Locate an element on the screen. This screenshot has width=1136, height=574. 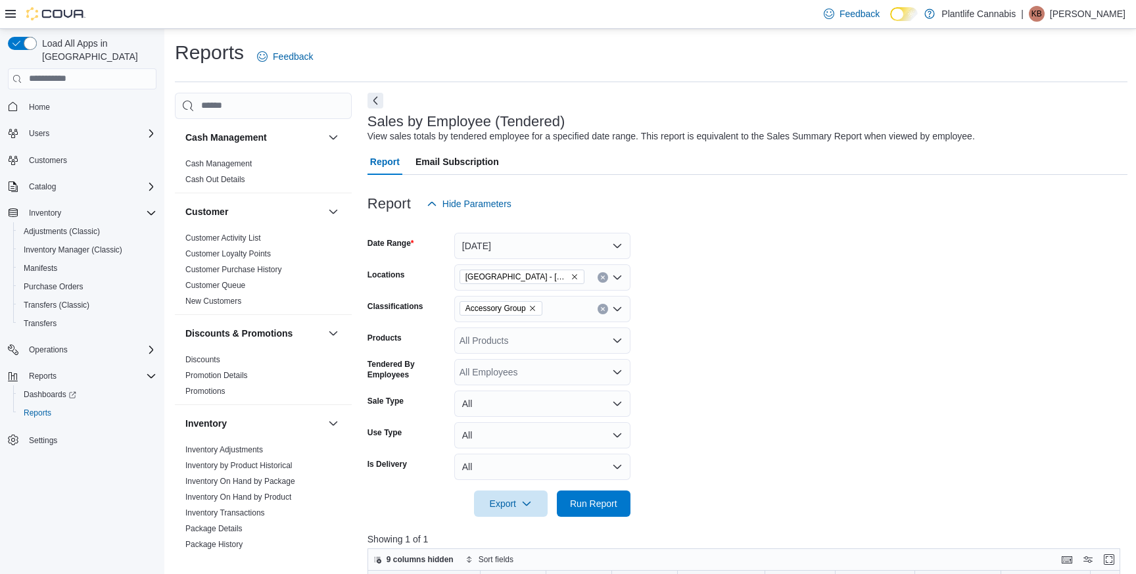
a: Customer Queue is located at coordinates (215, 285).